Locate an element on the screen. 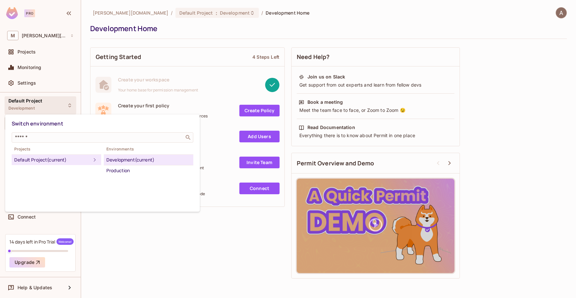 This screenshot has height=298, width=576. div: Development (current) is located at coordinates (149, 160).